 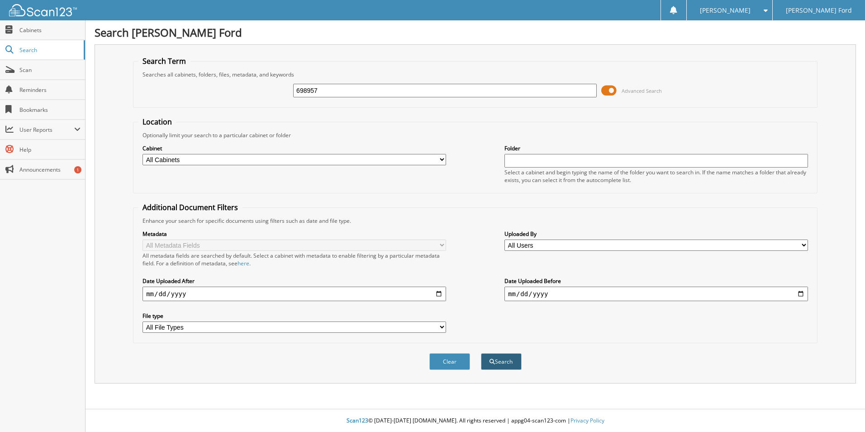 I want to click on span: Cabinets, so click(x=50, y=30).